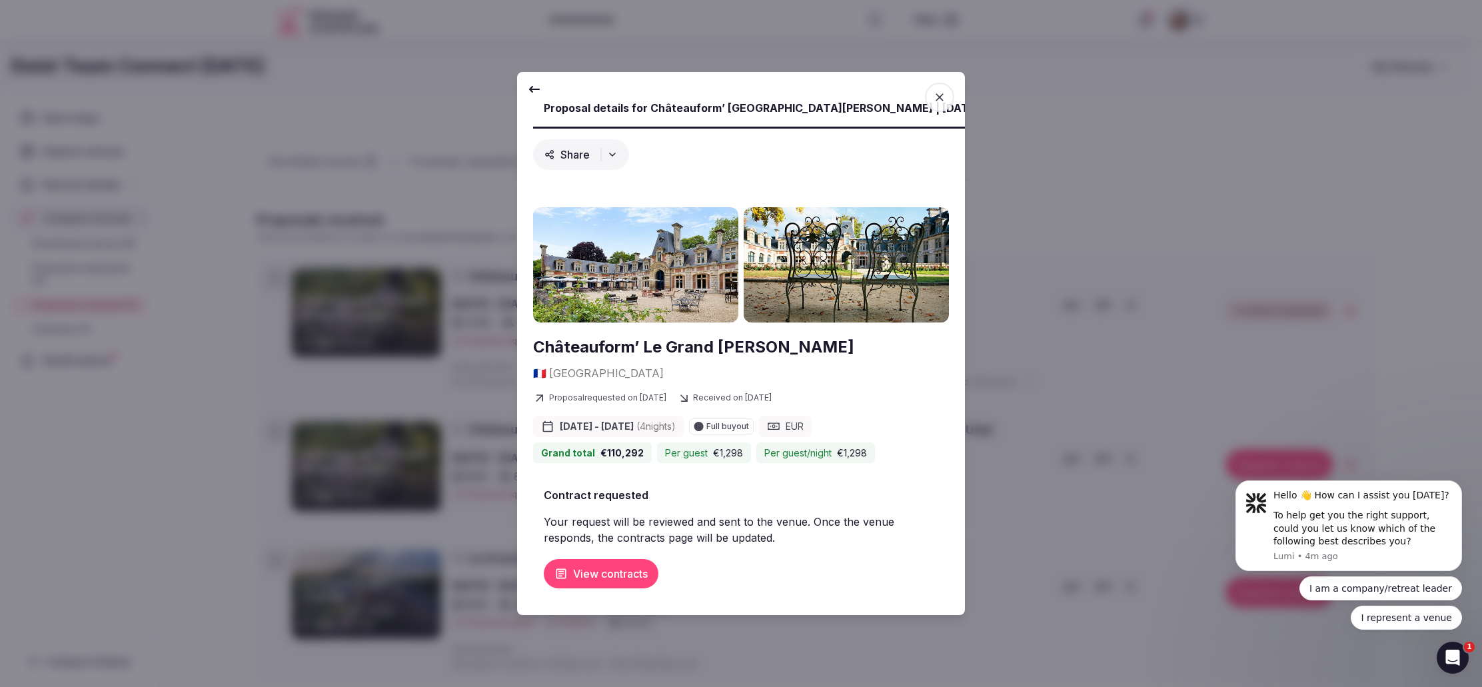 This screenshot has width=1482, height=687. I want to click on div: Quick reply options, so click(133, 194).